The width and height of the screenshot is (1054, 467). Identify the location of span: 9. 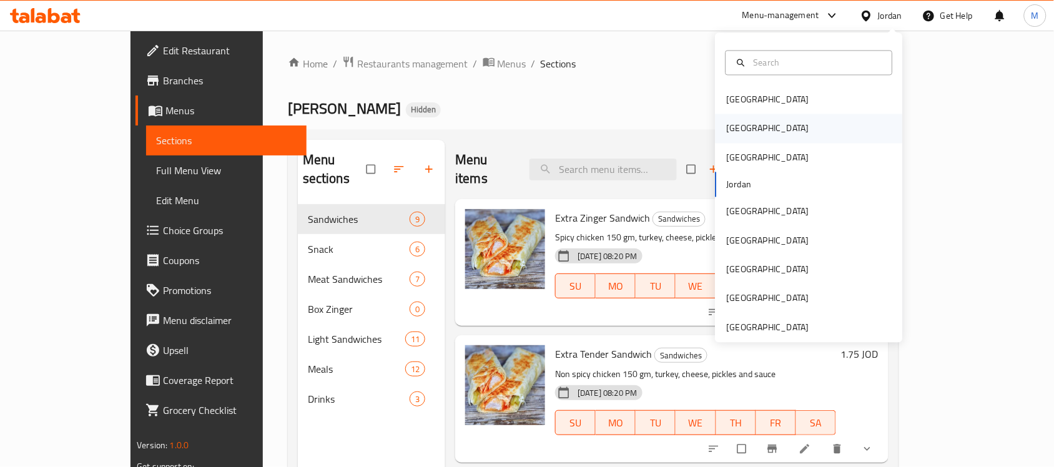
(417, 219).